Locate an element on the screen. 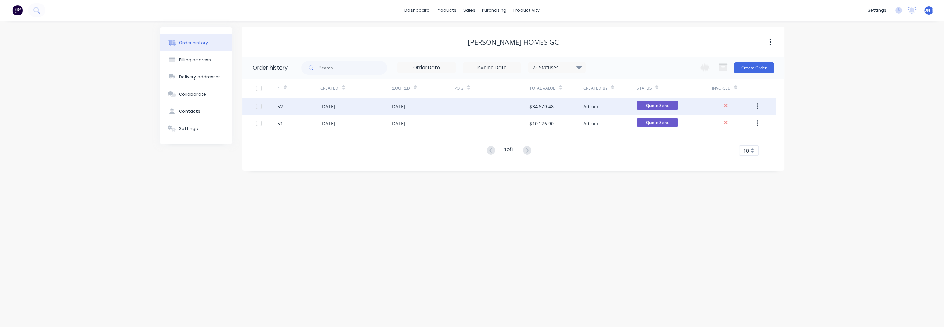 The image size is (944, 327). button: Settings is located at coordinates (196, 129).